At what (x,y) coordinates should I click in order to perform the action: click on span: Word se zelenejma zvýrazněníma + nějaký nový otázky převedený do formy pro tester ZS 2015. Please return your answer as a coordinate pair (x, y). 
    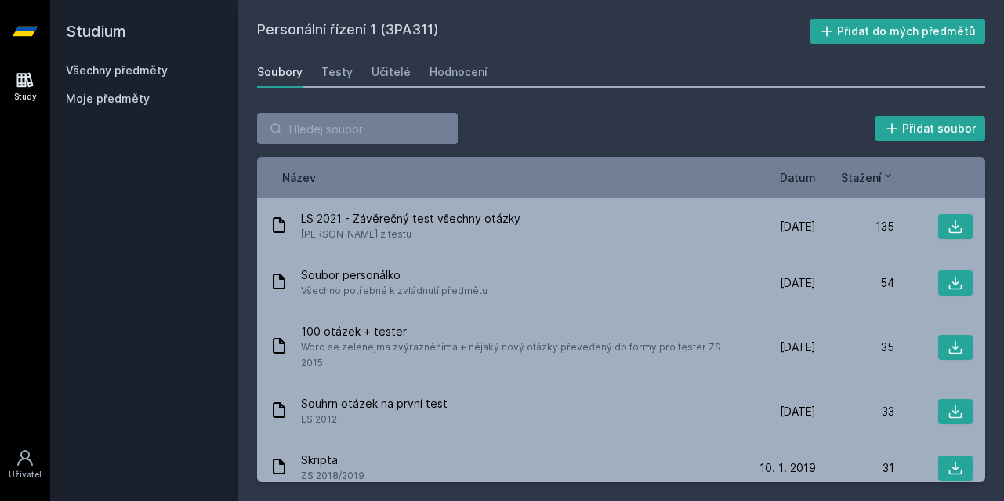
    Looking at the image, I should click on (516, 355).